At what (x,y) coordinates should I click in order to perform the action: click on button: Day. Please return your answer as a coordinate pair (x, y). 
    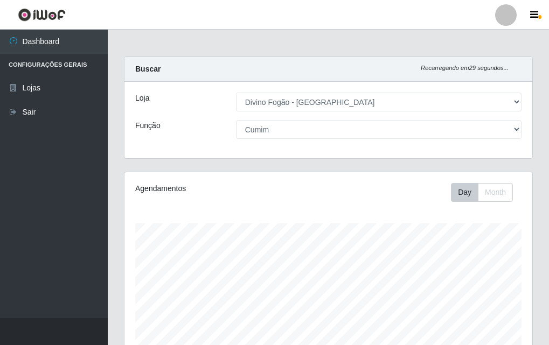
    Looking at the image, I should click on (465, 192).